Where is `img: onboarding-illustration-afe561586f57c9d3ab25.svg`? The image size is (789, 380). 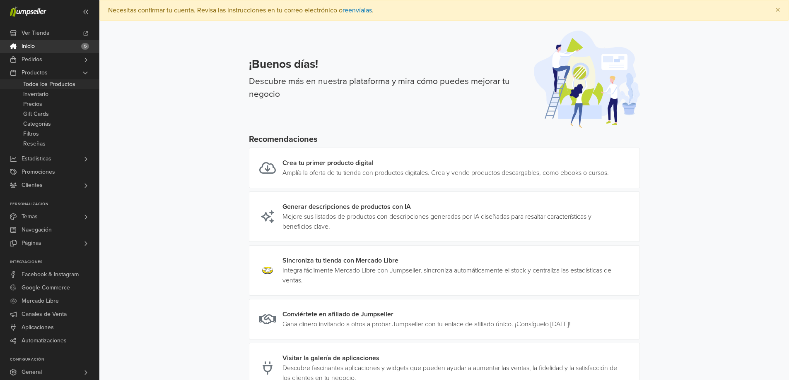
img: onboarding-illustration-afe561586f57c9d3ab25.svg is located at coordinates (587, 79).